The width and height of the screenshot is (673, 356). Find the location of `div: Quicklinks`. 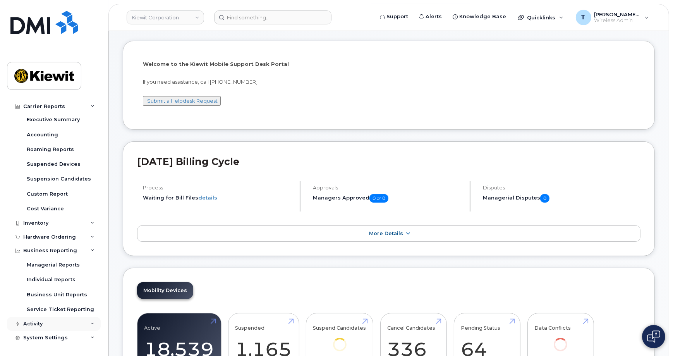

div: Quicklinks is located at coordinates (541, 17).